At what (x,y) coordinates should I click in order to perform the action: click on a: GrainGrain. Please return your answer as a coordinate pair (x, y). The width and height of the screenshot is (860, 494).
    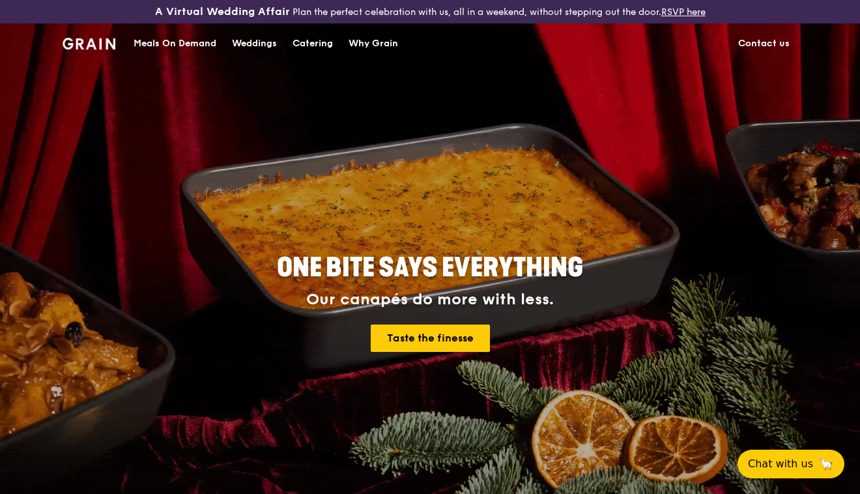
    Looking at the image, I should click on (89, 42).